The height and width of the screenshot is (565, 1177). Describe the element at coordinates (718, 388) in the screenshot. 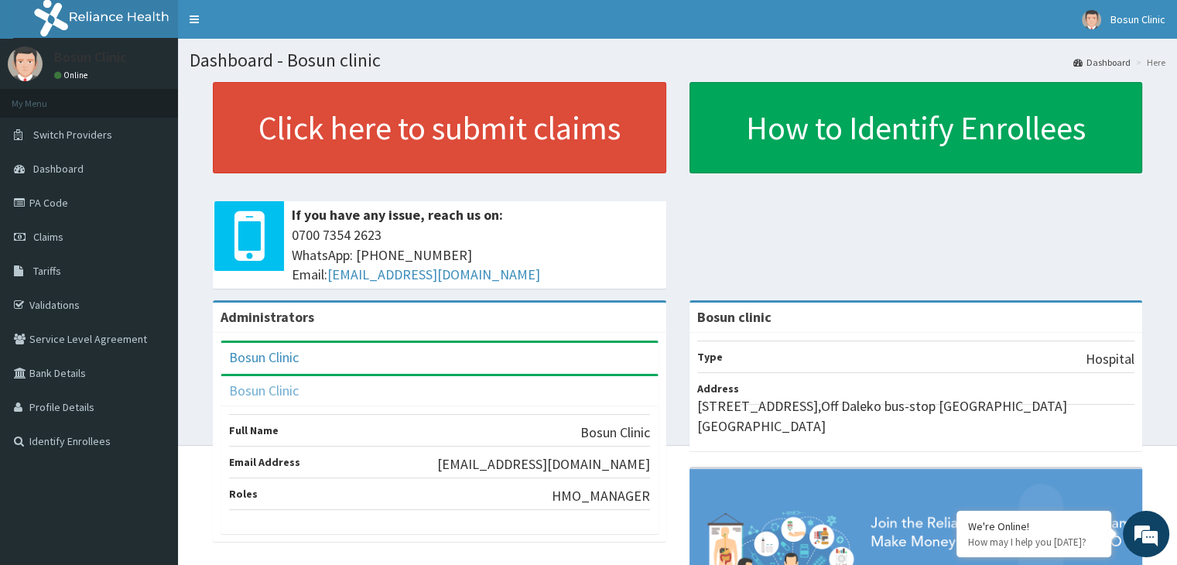

I see `b: Address` at that location.